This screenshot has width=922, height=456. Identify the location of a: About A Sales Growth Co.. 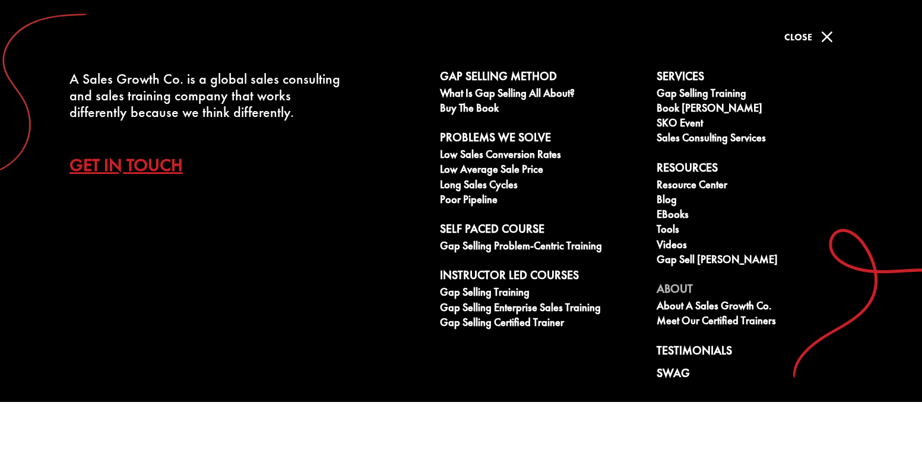
(758, 307).